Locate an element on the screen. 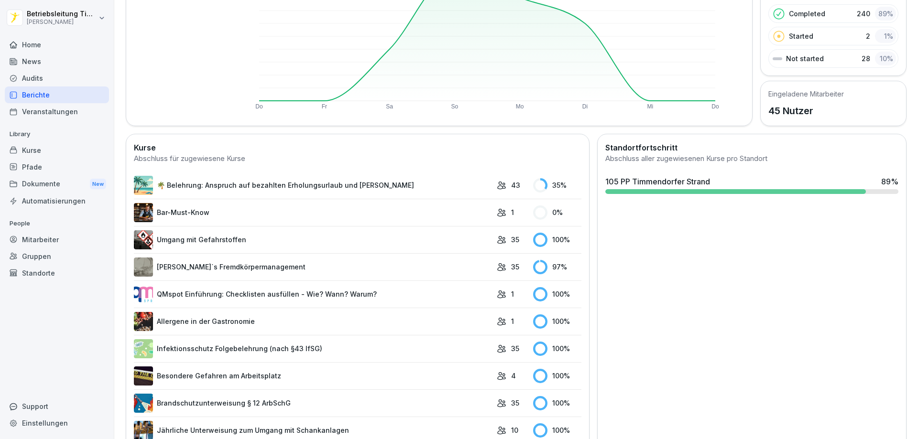  div: Support is located at coordinates (57, 406).